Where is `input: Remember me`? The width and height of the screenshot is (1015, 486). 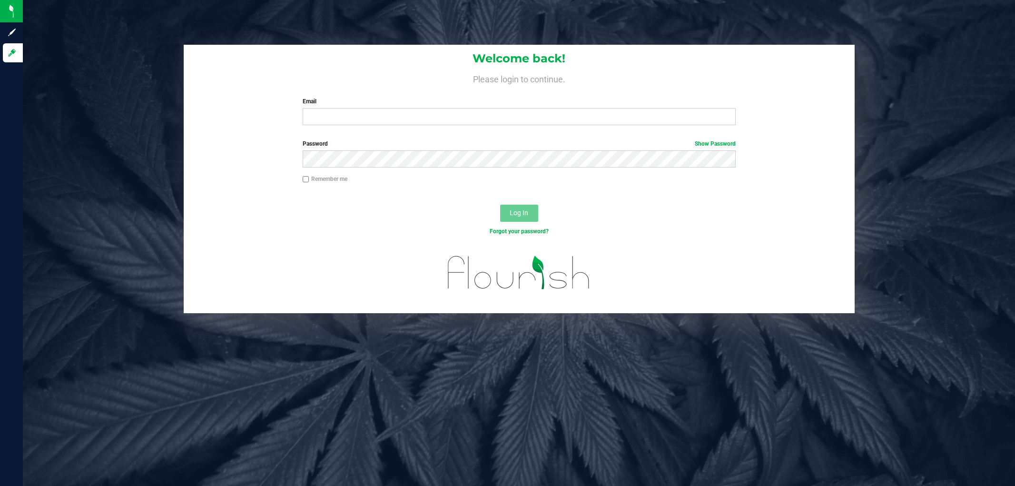 input: Remember me is located at coordinates (306, 179).